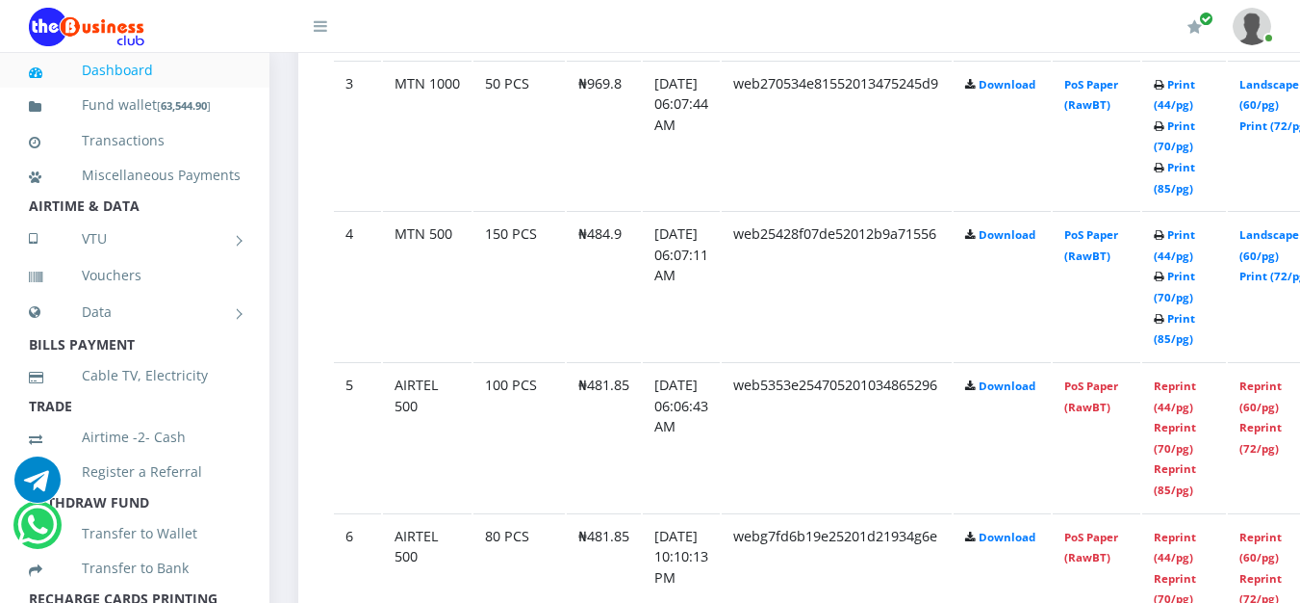  What do you see at coordinates (427, 135) in the screenshot?
I see `td: MTN 1000` at bounding box center [427, 135].